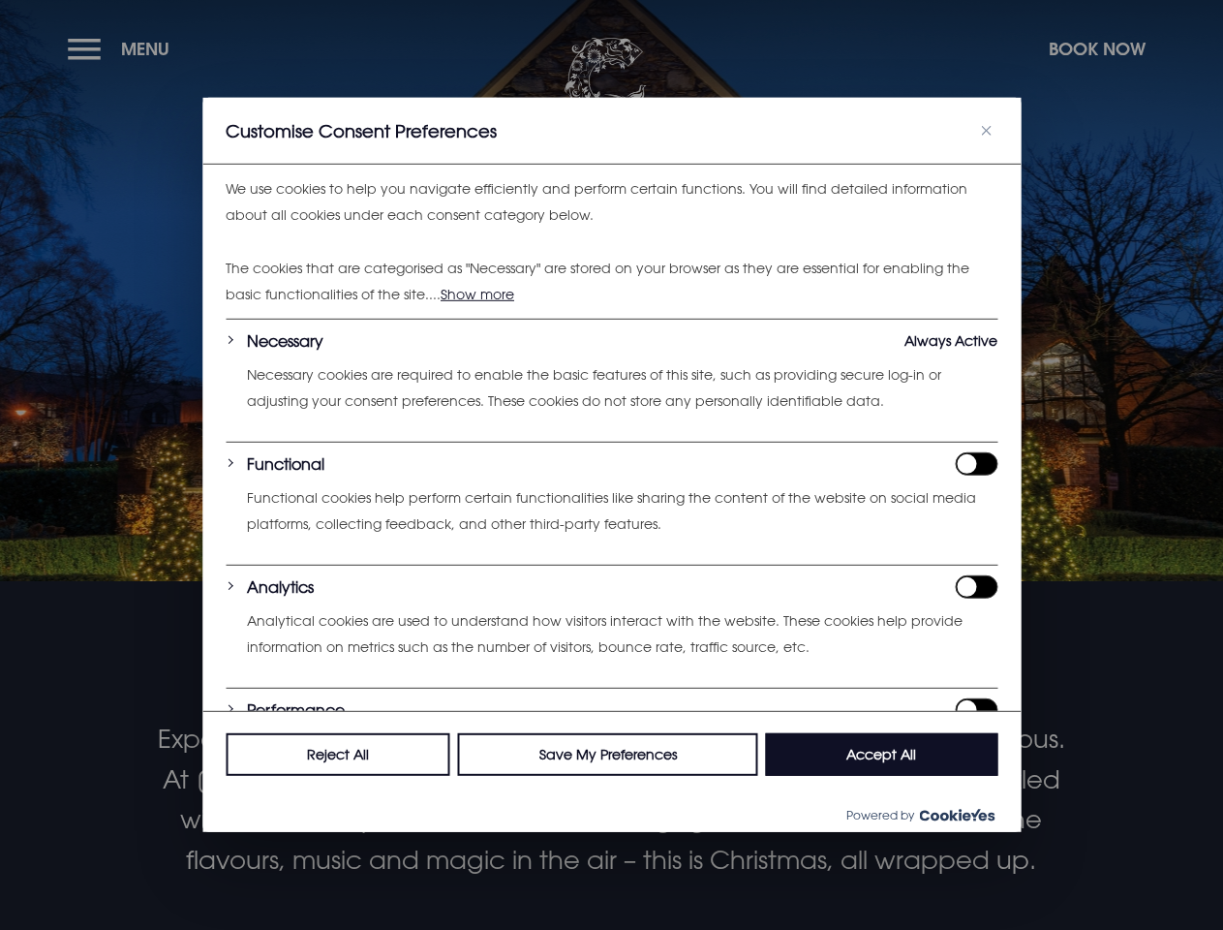  I want to click on p: We use cookies to help you navigate efficiently and perform certain functions. You will find deta..., so click(611, 201).